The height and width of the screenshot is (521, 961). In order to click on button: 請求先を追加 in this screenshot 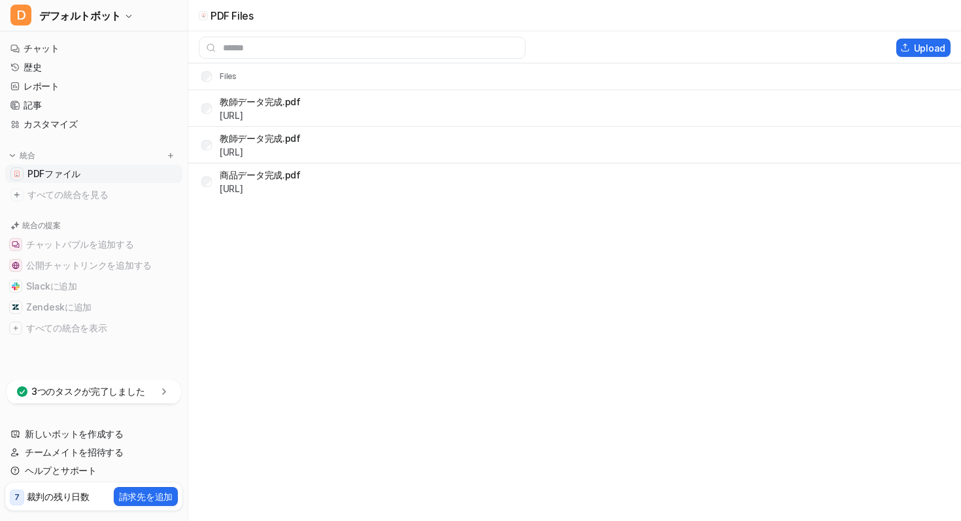, I will do `click(146, 496)`.